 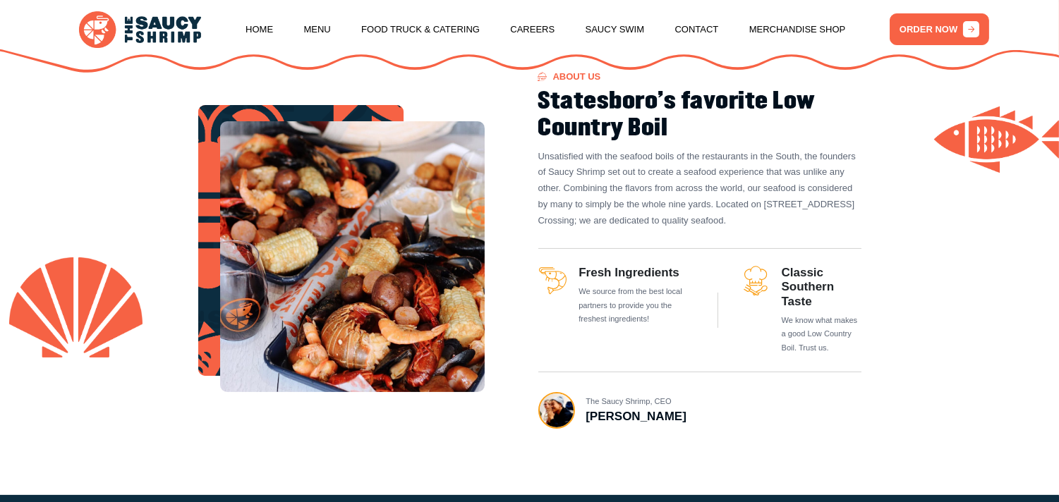 What do you see at coordinates (700, 189) in the screenshot?
I see `p: Unsatisfied with the seafood boils of the restaurants in the South, the founders of Saucy Shrimp ...` at bounding box center [700, 189].